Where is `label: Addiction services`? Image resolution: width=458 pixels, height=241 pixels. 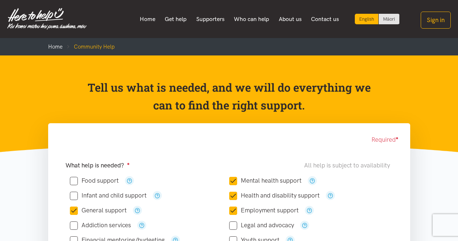
label: Addiction services is located at coordinates (100, 225).